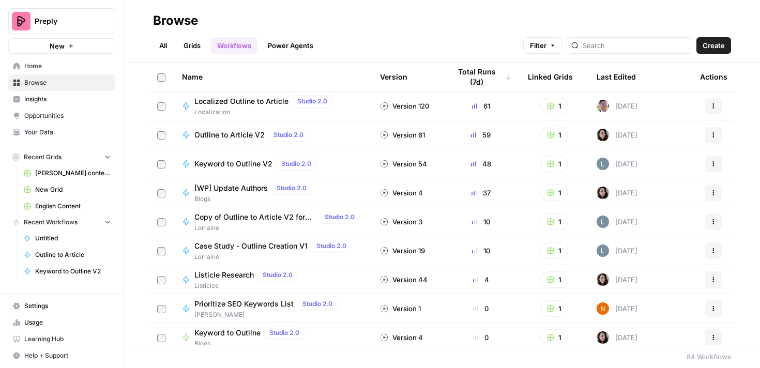 This screenshot has width=760, height=368. What do you see at coordinates (62, 21) in the screenshot?
I see `button: Workspace: Preply` at bounding box center [62, 21].